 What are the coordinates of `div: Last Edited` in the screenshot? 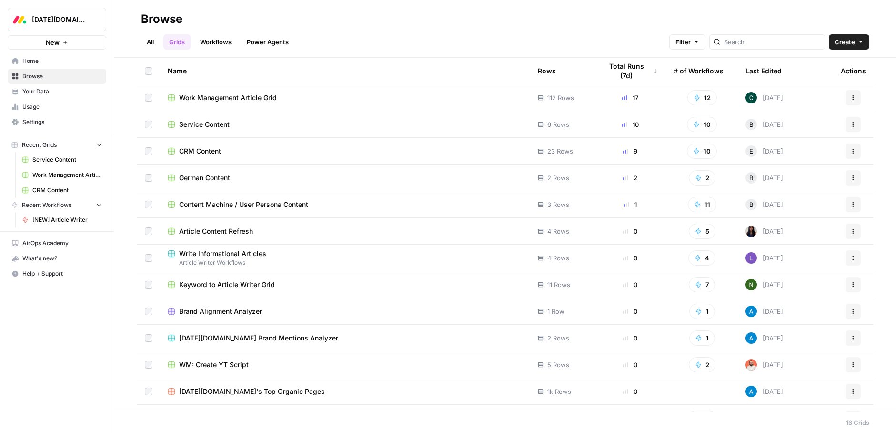 It's located at (764, 71).